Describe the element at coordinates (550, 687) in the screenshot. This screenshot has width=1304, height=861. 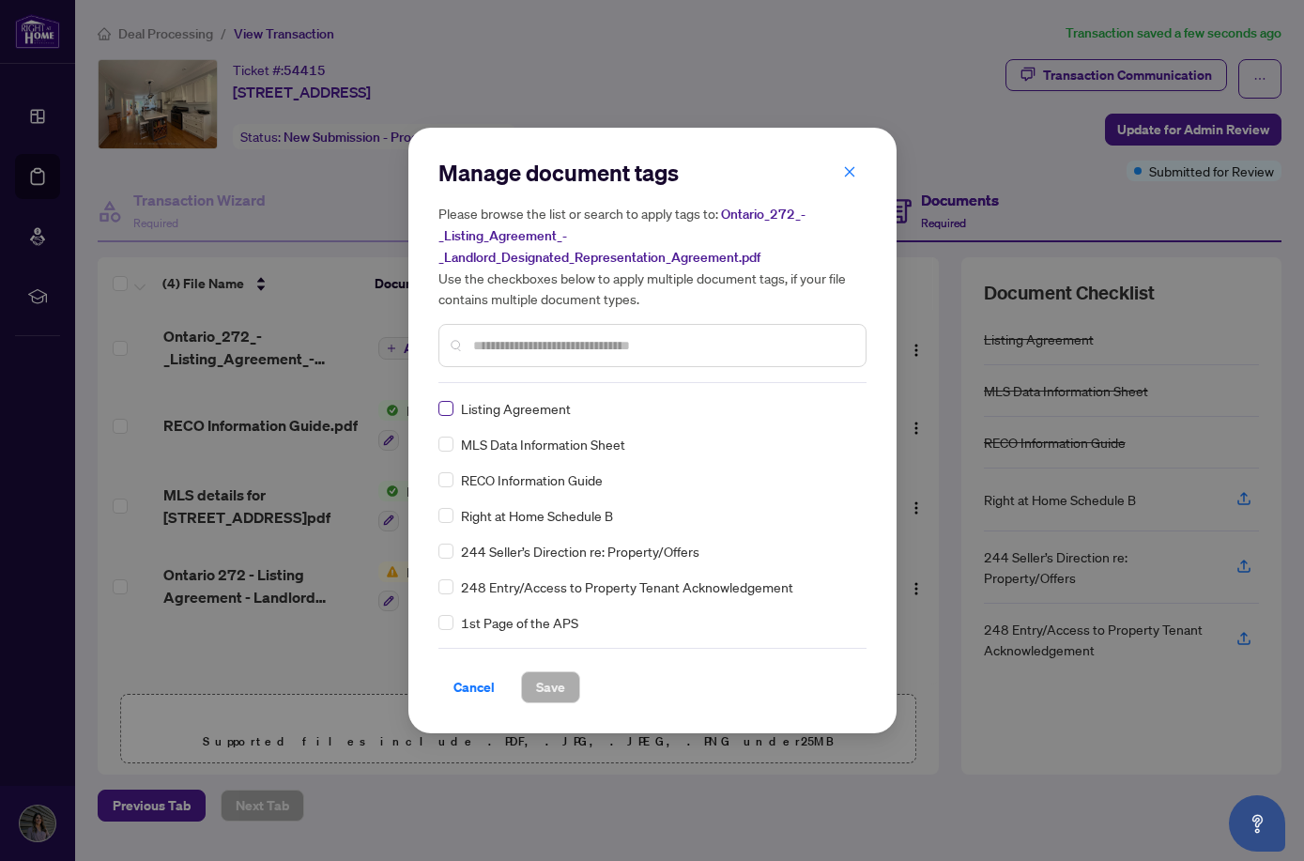
I see `button: Save` at that location.